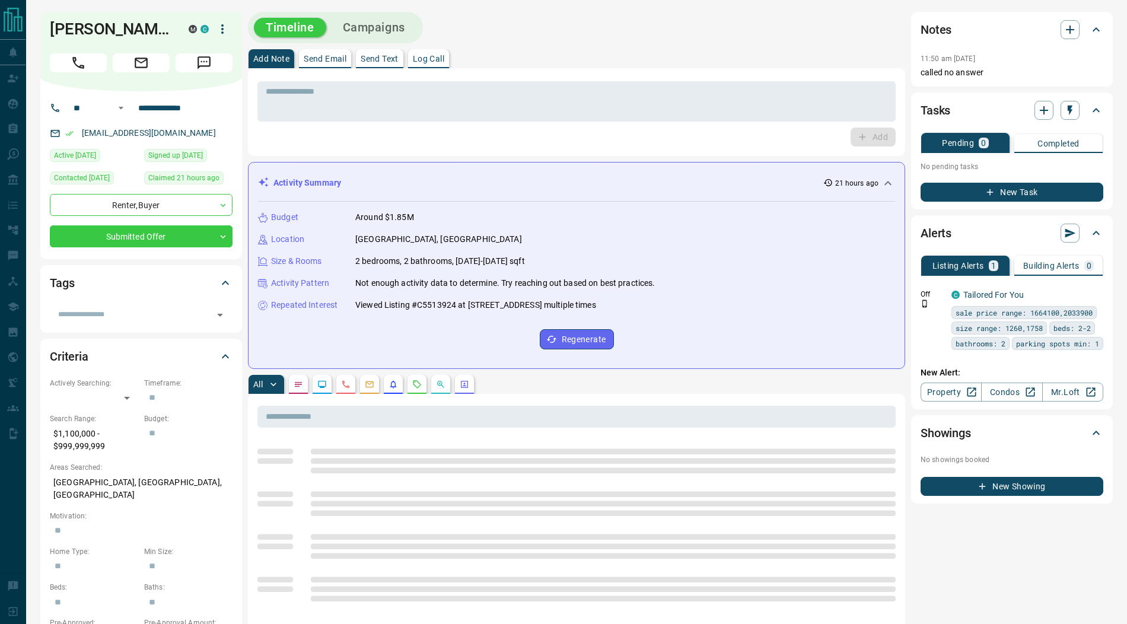 The width and height of the screenshot is (1127, 624). Describe the element at coordinates (936, 30) in the screenshot. I see `h2: Notes` at that location.